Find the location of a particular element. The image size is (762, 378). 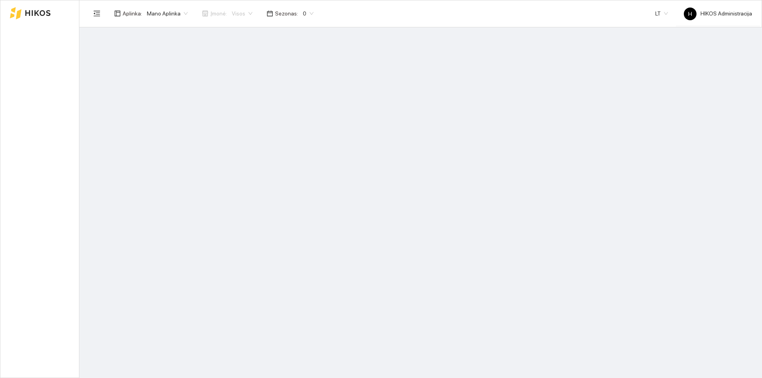

span: Sezonas : is located at coordinates (287, 13).